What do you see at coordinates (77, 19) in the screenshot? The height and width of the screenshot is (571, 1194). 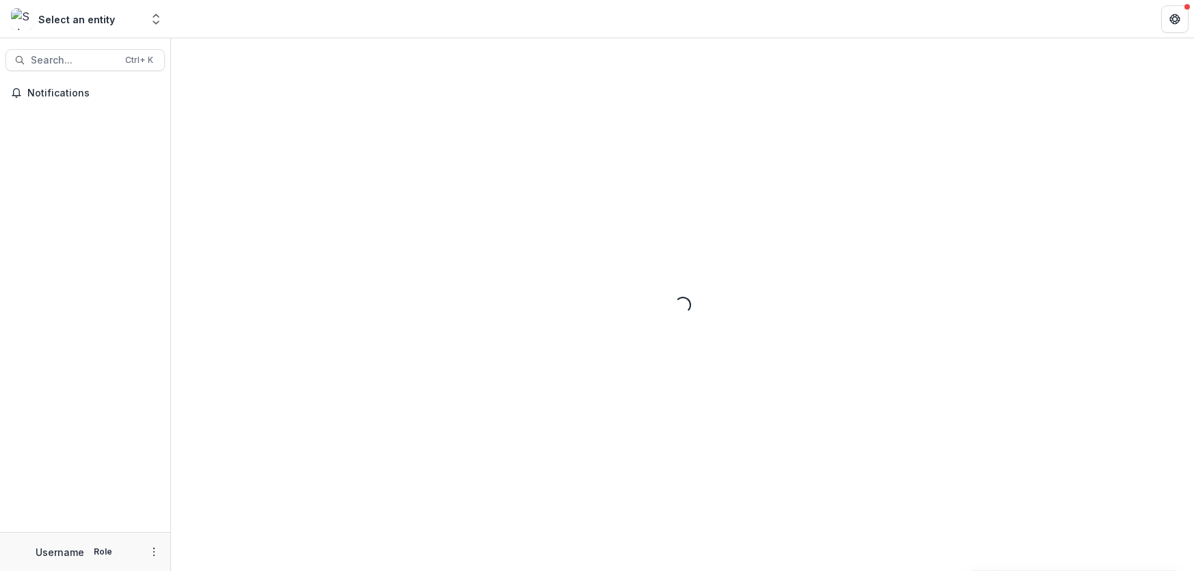 I see `div: Select an entity` at bounding box center [77, 19].